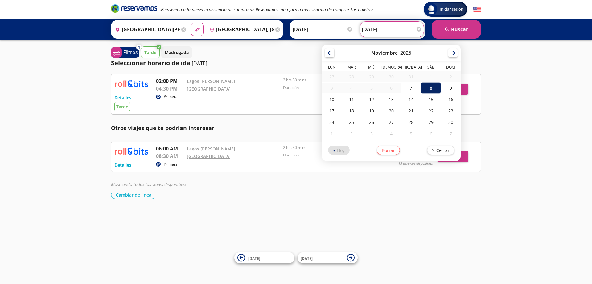  I want to click on div: 28-Oct-25, so click(352, 77).